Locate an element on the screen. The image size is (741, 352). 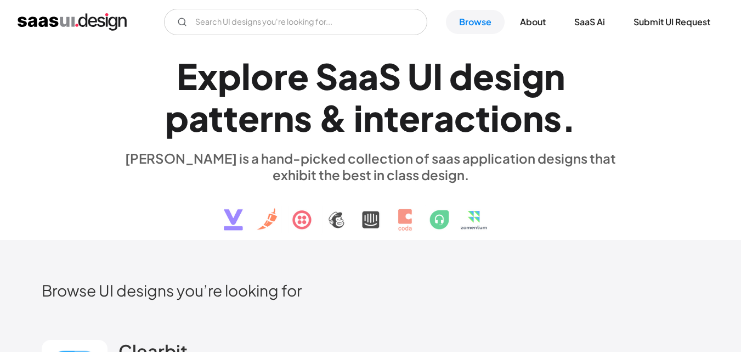
a: Submit UI Request is located at coordinates (672, 22).